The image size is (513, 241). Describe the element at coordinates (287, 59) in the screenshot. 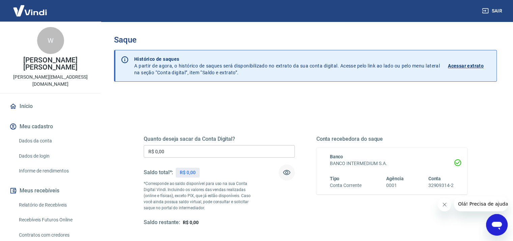

I see `p: Histórico de saques` at that location.